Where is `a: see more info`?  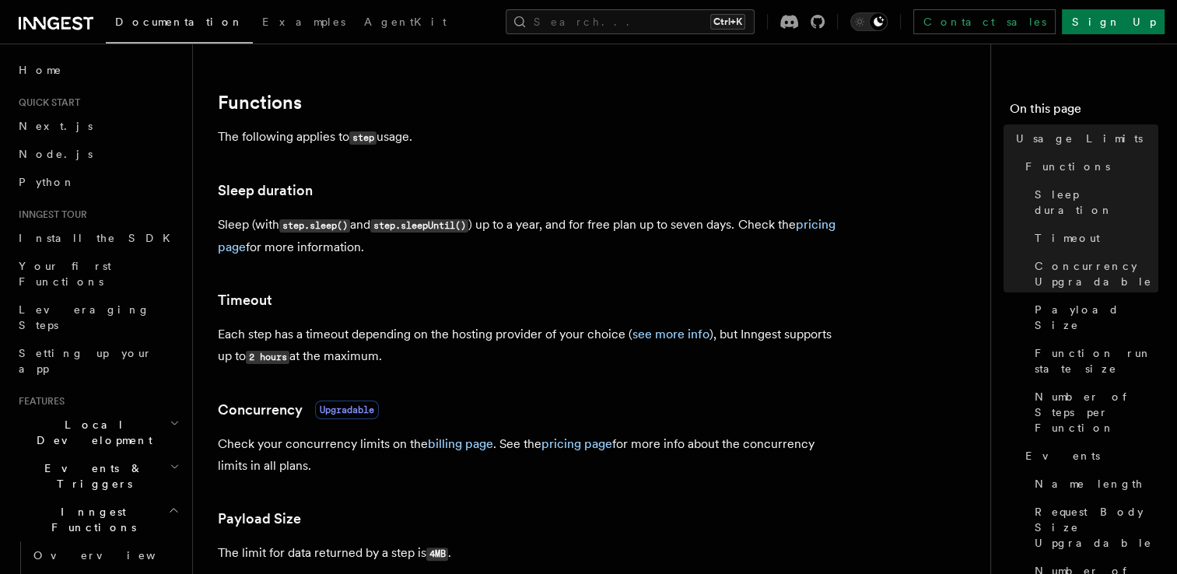
a: see more info is located at coordinates (671, 334).